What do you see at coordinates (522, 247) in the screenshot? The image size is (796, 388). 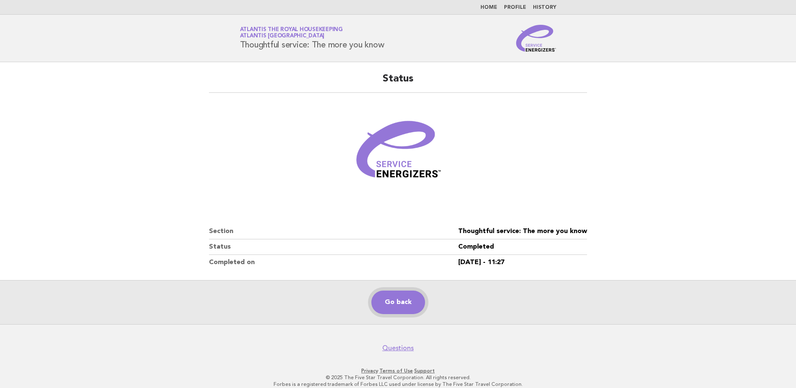 I see `dd: Completed` at bounding box center [522, 247].